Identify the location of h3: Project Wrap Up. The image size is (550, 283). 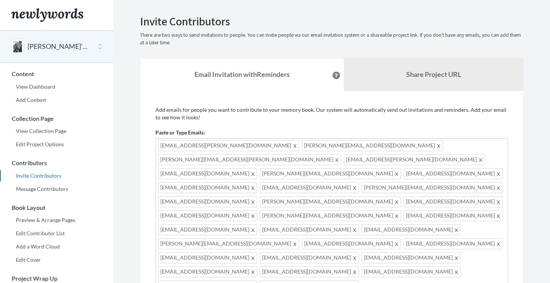
(57, 278).